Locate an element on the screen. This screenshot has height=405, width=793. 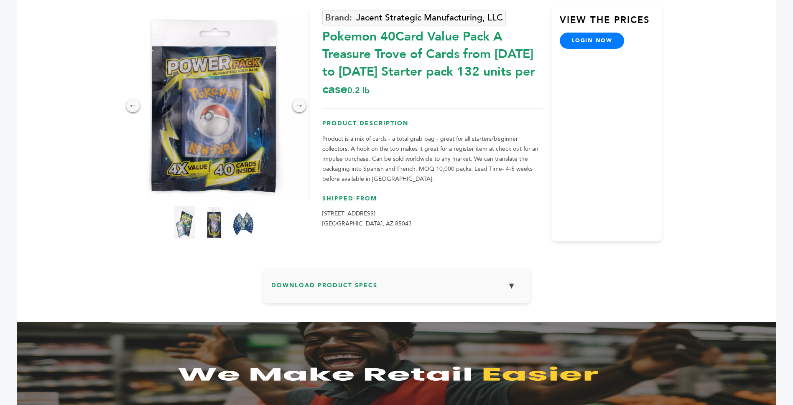
h3: Download Product Specs is located at coordinates (397, 289).